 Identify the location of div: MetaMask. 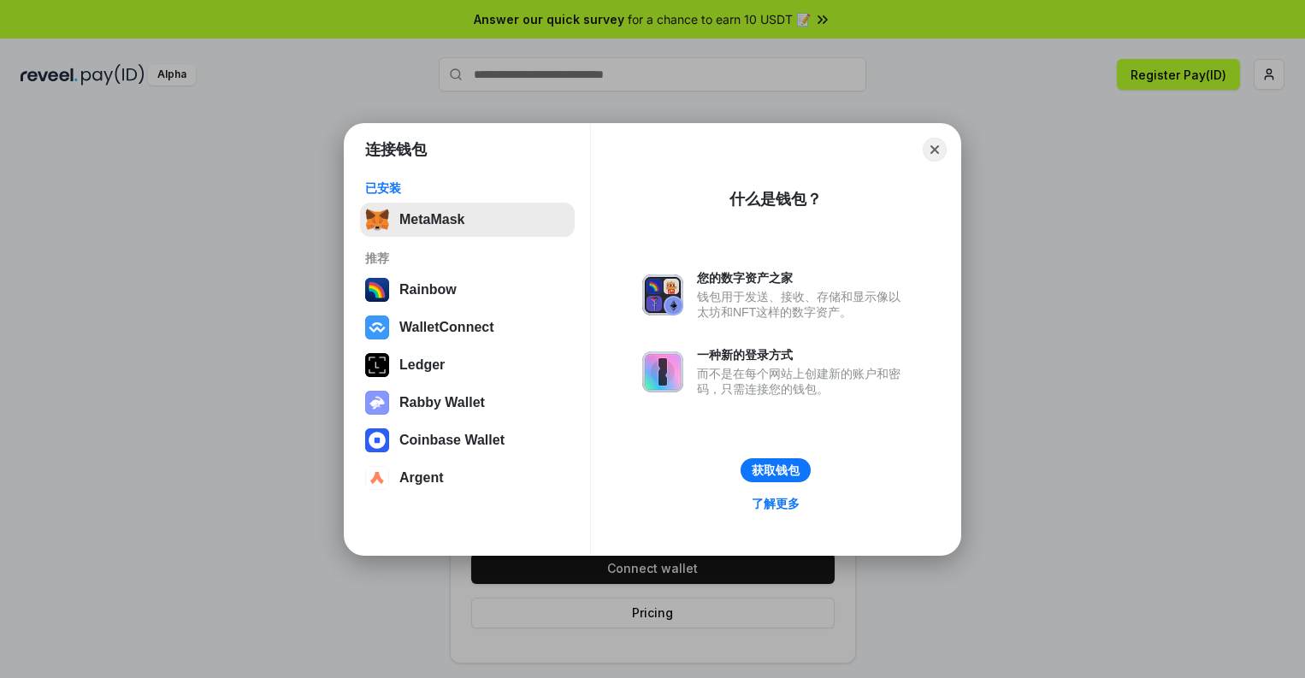
(432, 220).